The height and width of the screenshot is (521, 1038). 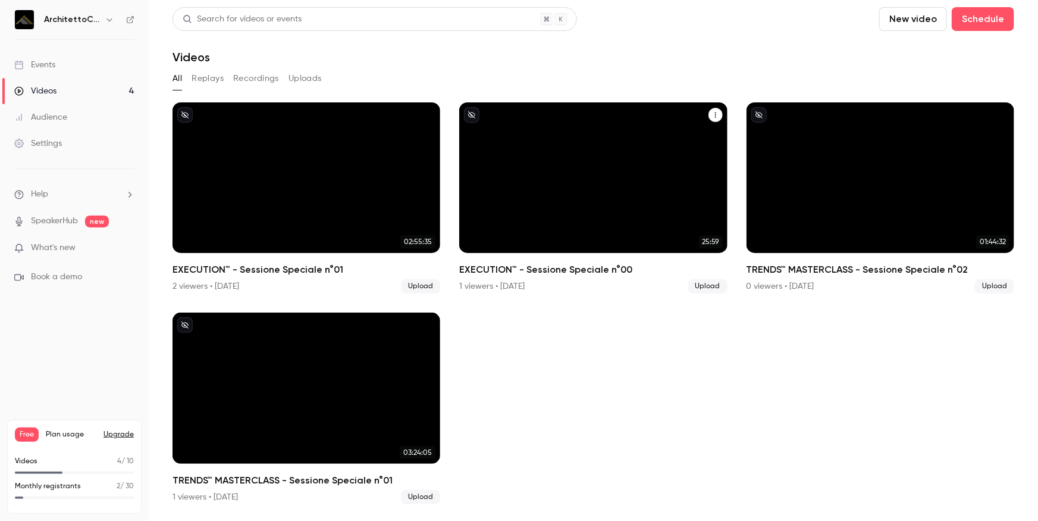 What do you see at coordinates (177, 79) in the screenshot?
I see `button: All` at bounding box center [177, 79].